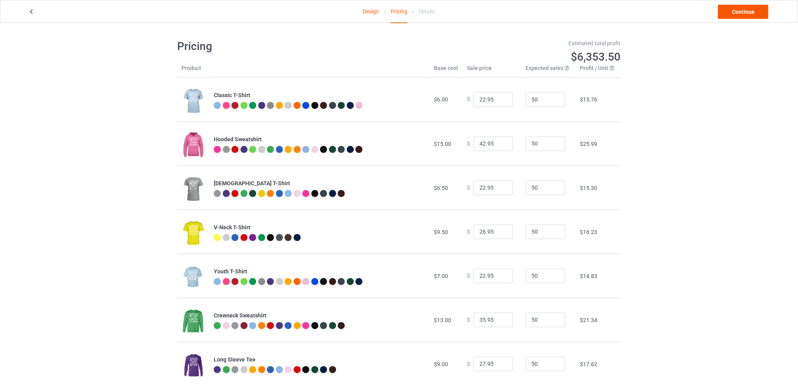 The width and height of the screenshot is (798, 389). I want to click on b: Classic T-Shirt, so click(232, 95).